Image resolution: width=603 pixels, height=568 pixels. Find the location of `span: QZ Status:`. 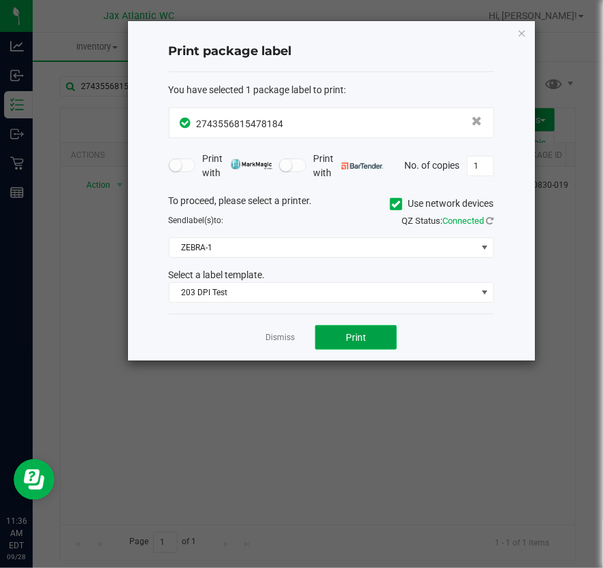

span: QZ Status: is located at coordinates (448, 221).